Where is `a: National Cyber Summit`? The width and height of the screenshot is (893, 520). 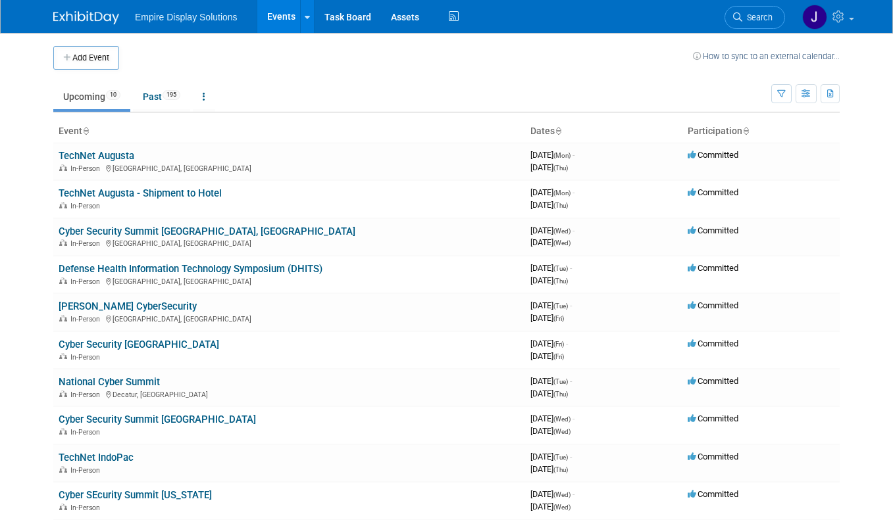
a: National Cyber Summit is located at coordinates (109, 382).